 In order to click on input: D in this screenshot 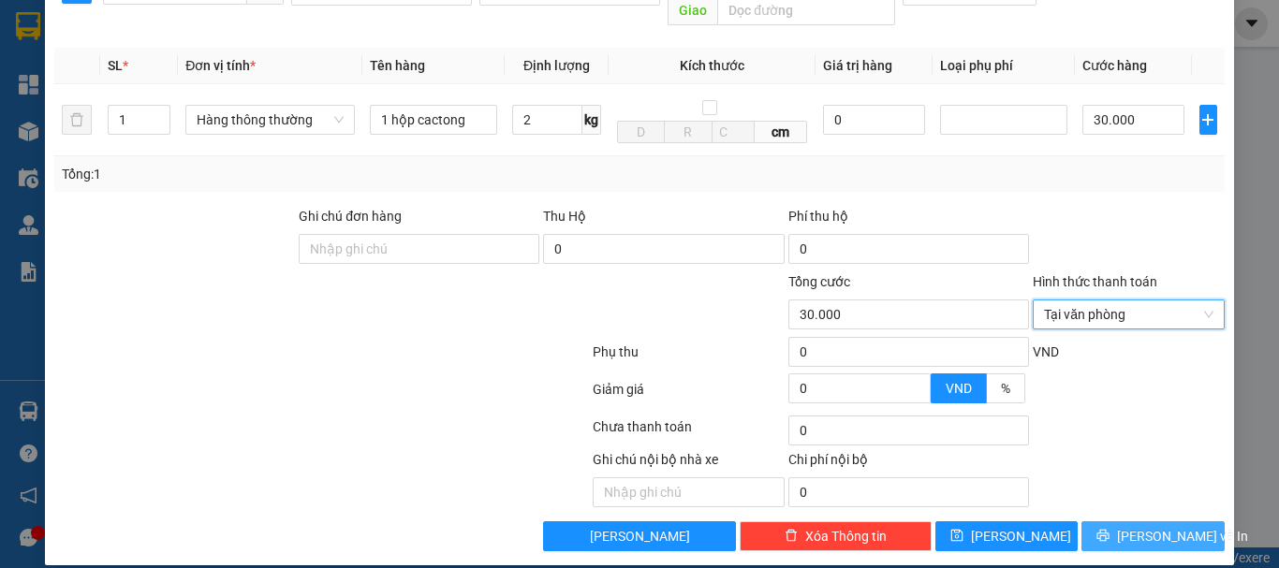, I will do `click(640, 132)`.